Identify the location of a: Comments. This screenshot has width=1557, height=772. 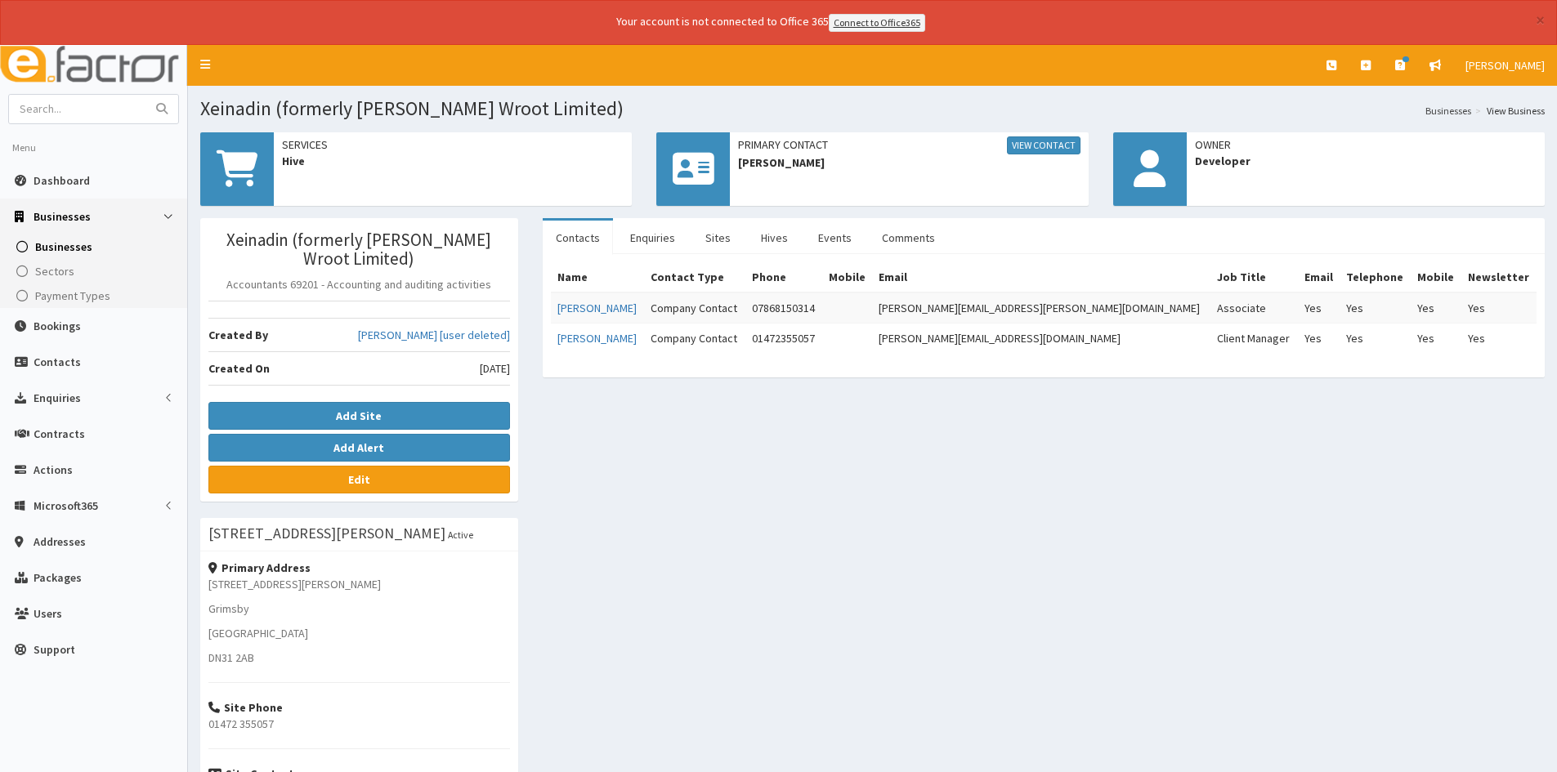
(908, 238).